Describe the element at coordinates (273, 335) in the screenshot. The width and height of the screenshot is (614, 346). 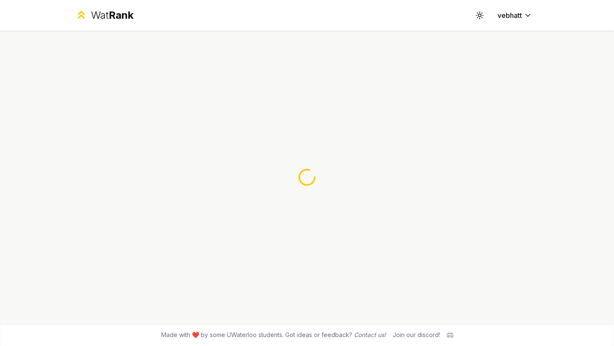
I see `span: Made with ❤️ by some UWaterloo students. Got ideas or feedback?` at that location.